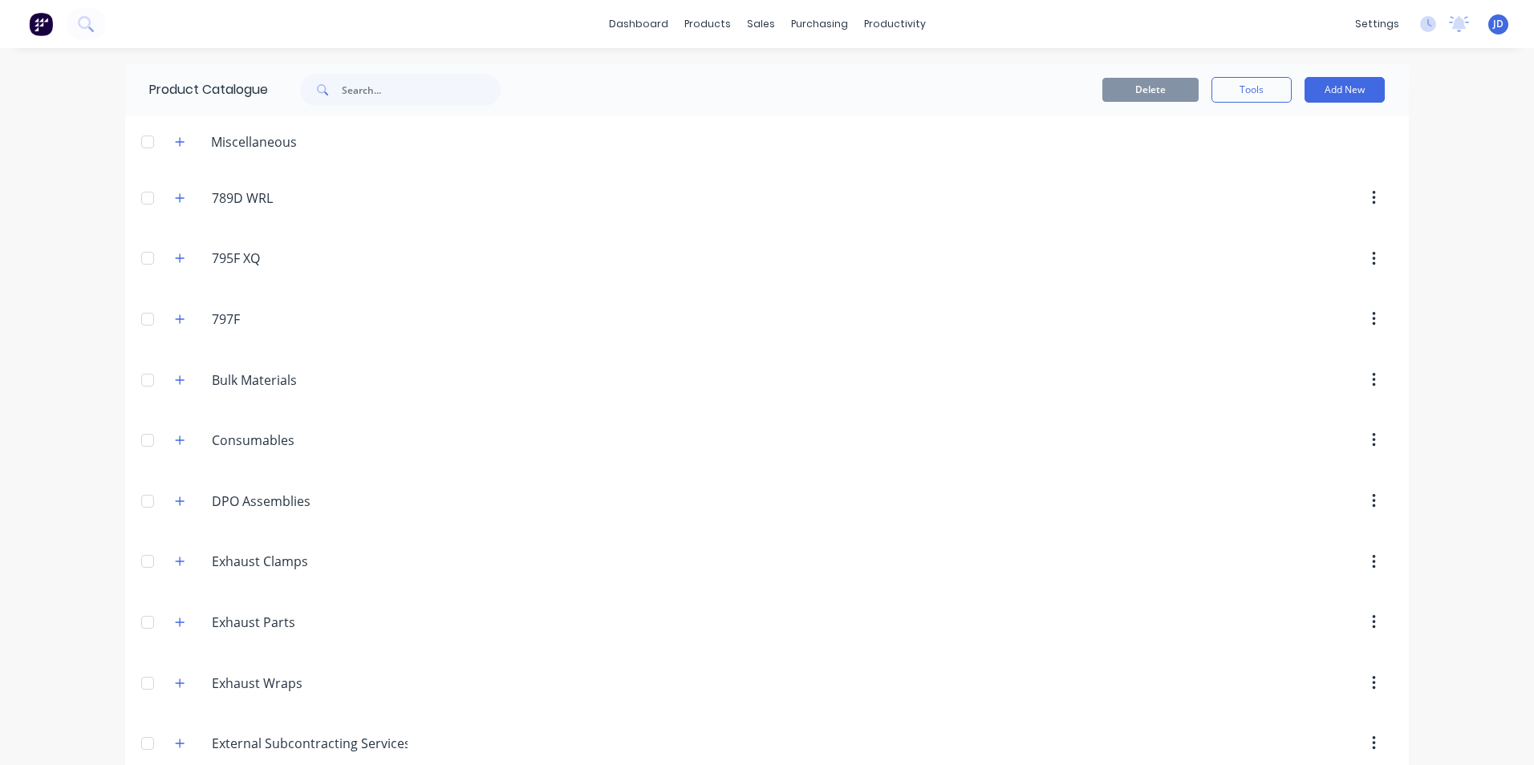 The image size is (1534, 765). Describe the element at coordinates (760, 24) in the screenshot. I see `div: sales` at that location.